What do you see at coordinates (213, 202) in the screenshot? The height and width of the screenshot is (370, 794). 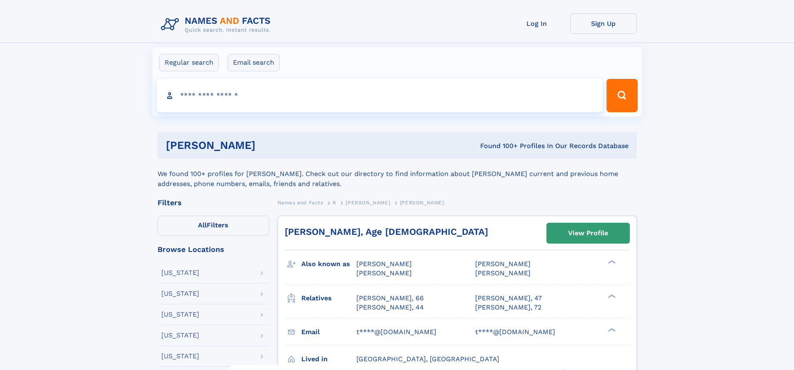 I see `div: Filters` at bounding box center [213, 202].